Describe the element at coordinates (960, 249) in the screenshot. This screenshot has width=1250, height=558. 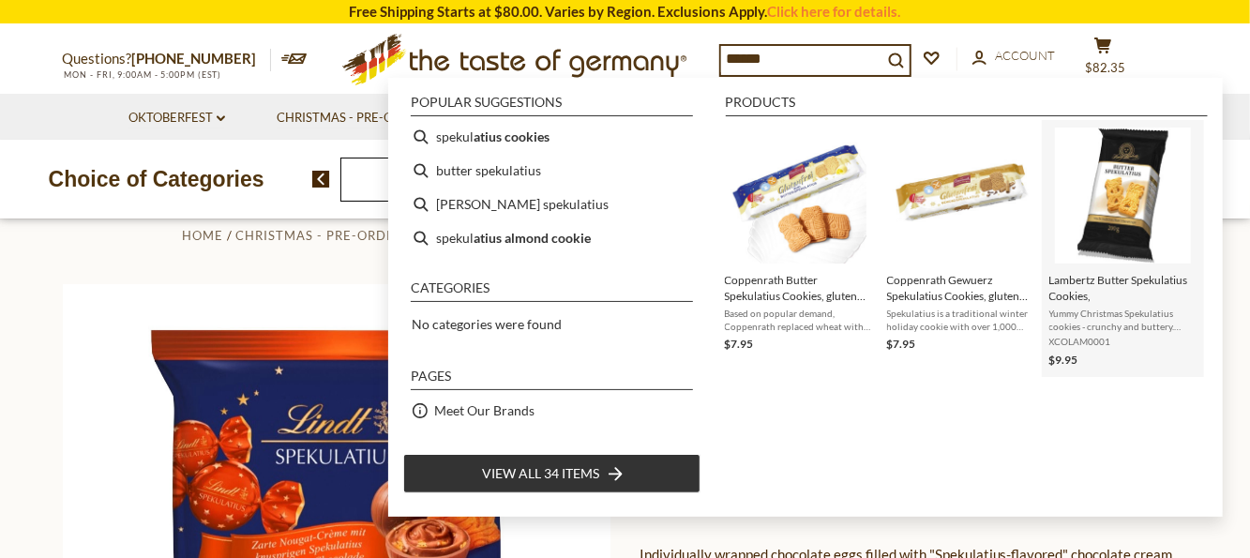
I see `li: Coppenrath Gewuerz Spekulatius Cookies, gluten and lactose free, 5.3 oz` at that location.